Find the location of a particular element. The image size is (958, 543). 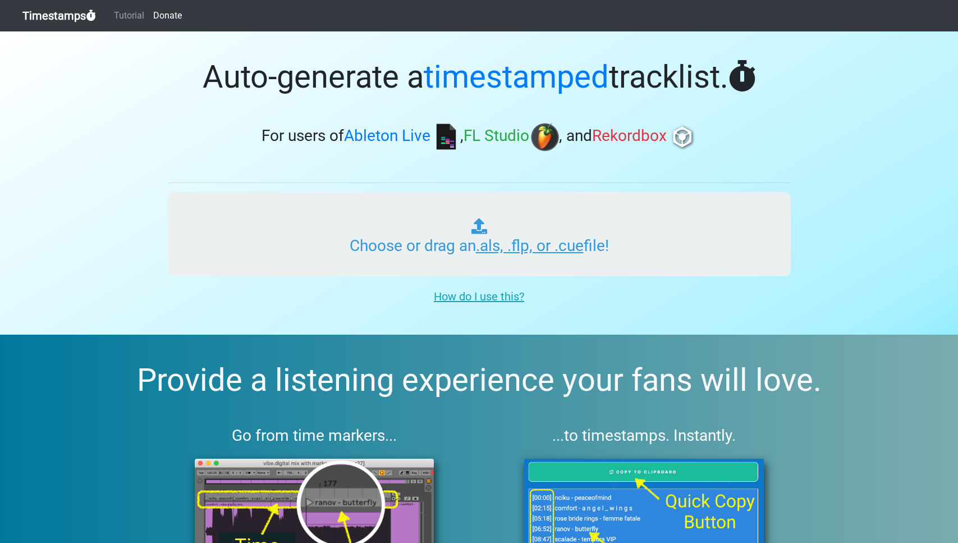

span: Ableton Live is located at coordinates (387, 136).